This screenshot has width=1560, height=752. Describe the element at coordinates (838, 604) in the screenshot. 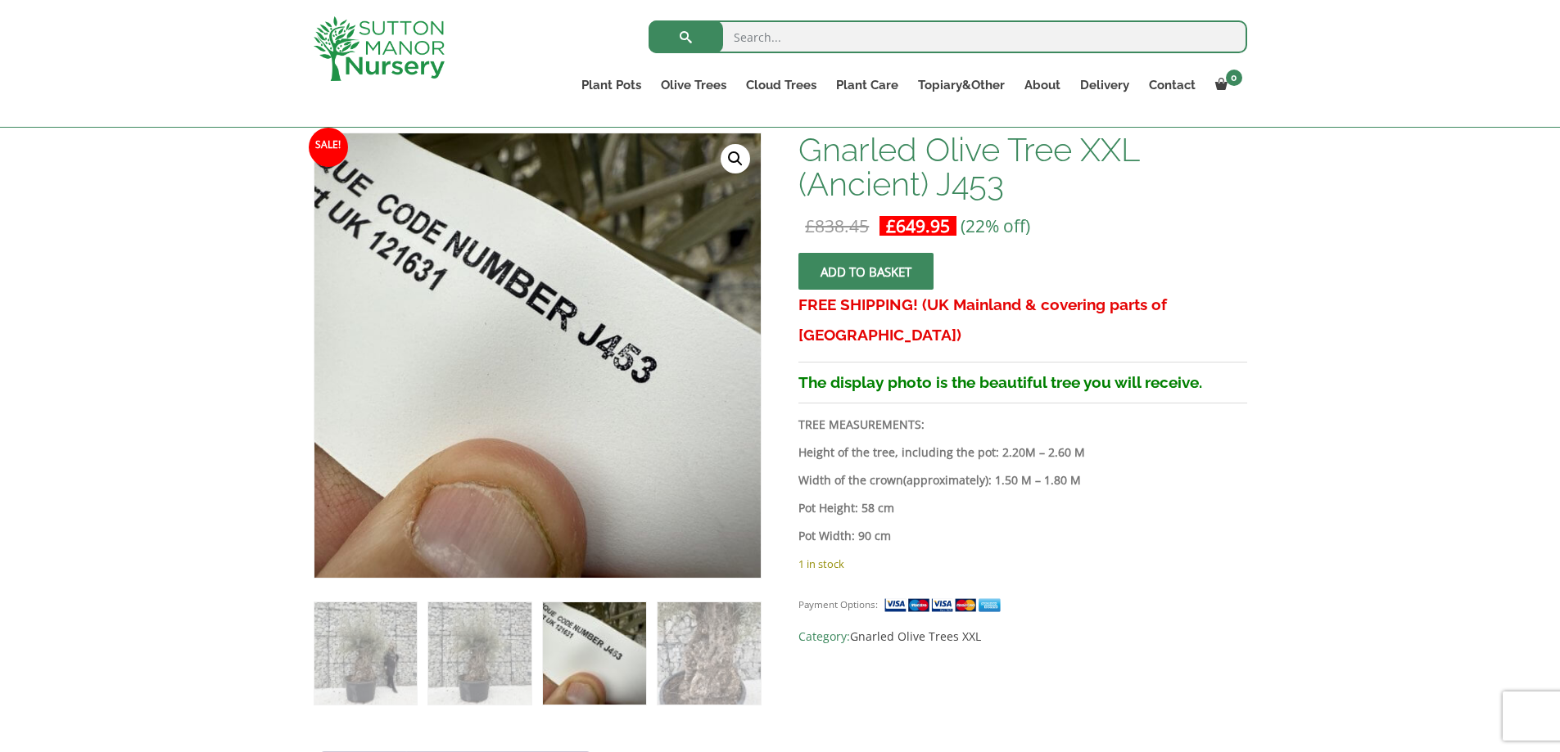

I see `small: Payment Options:` at that location.